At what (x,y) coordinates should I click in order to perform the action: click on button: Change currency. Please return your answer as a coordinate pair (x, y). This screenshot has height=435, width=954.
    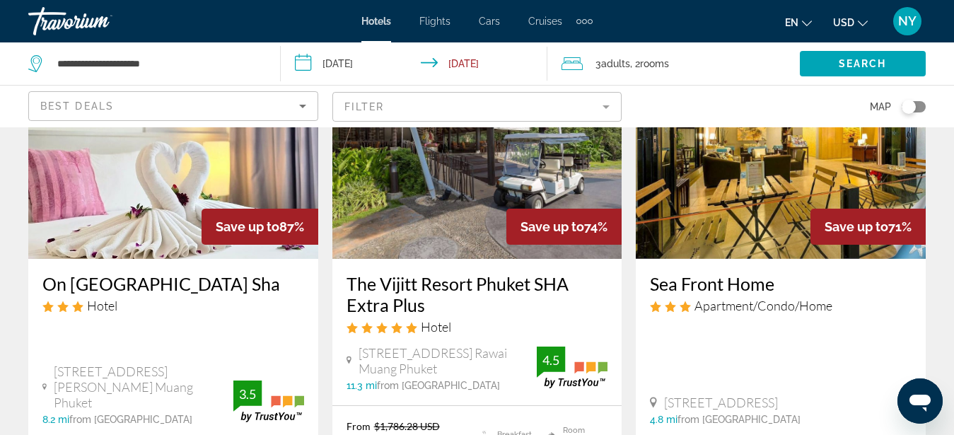
    Looking at the image, I should click on (850, 22).